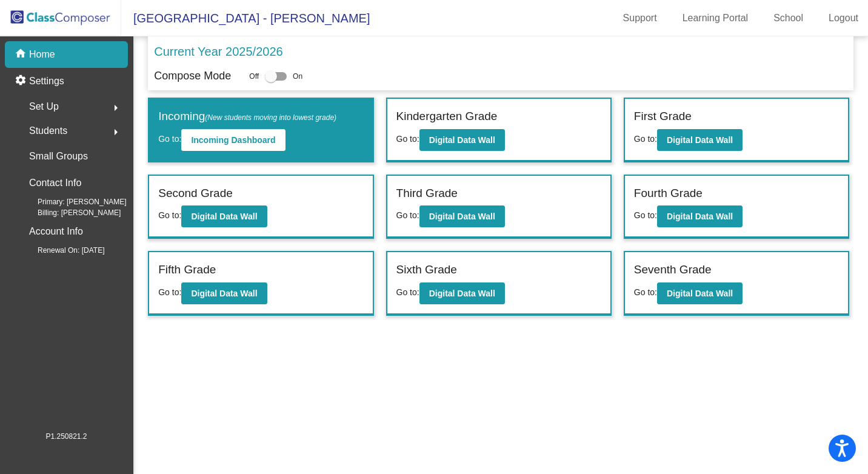 The width and height of the screenshot is (868, 474). I want to click on button: Incoming Dashboard, so click(233, 140).